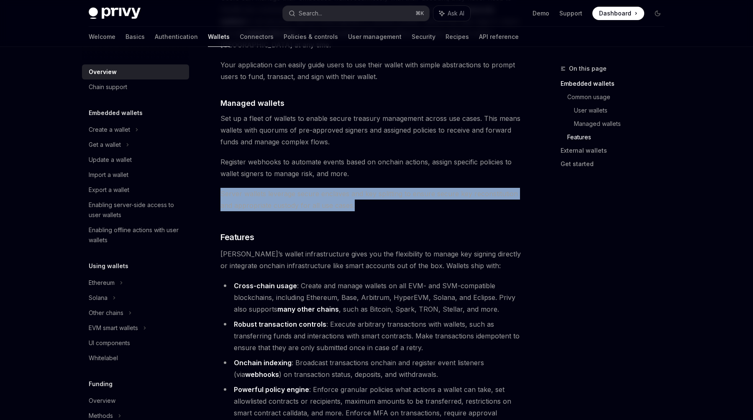 The image size is (753, 420). I want to click on li: : Broadcast transactions onchain and register event listeners (via ) on transaction status, depos..., so click(371, 368).